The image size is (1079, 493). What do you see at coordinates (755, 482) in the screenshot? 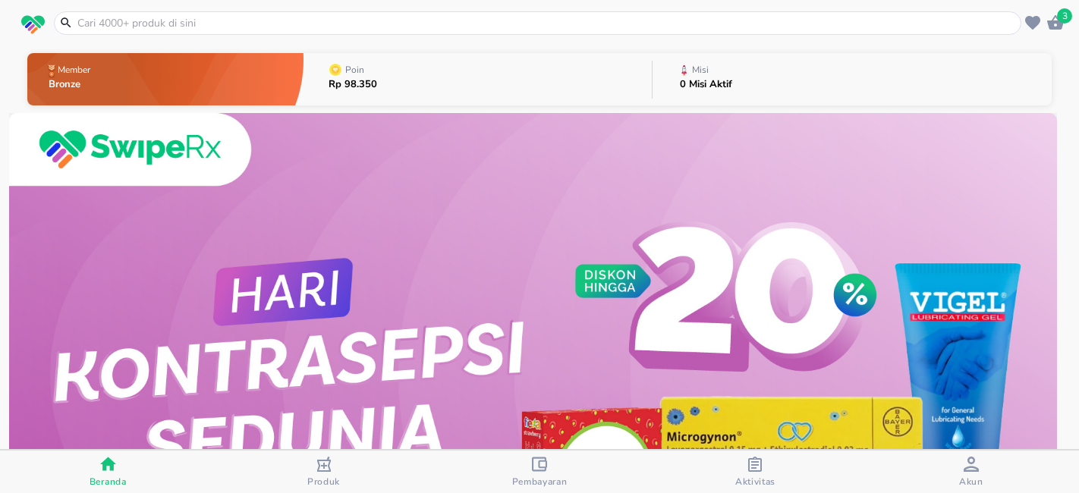
I see `span: Aktivitas` at bounding box center [755, 482].